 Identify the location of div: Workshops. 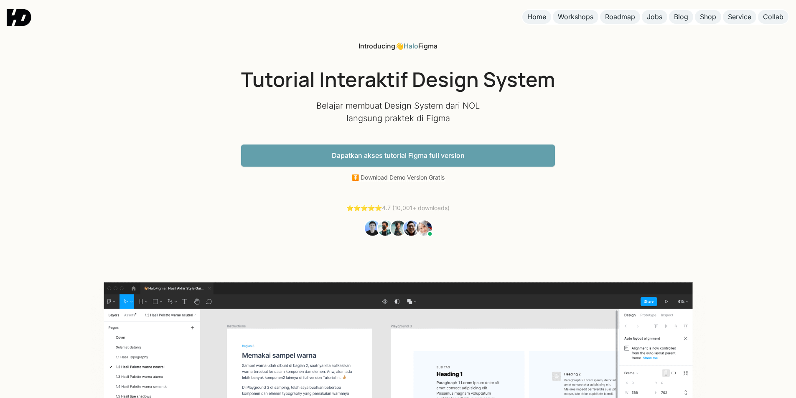
(576, 17).